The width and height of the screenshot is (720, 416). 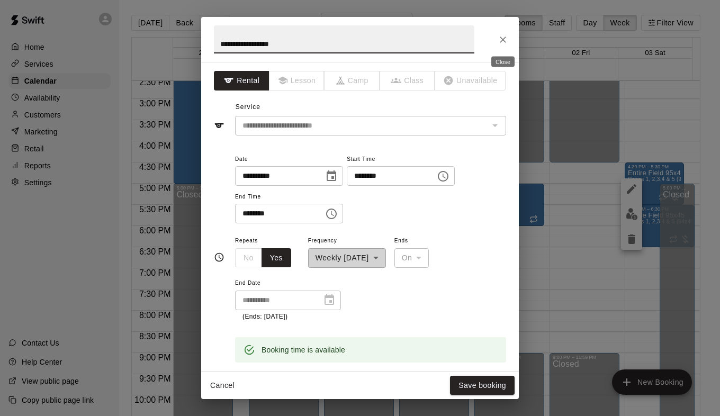 What do you see at coordinates (219, 257) in the screenshot?
I see `svg: Timing` at bounding box center [219, 257].